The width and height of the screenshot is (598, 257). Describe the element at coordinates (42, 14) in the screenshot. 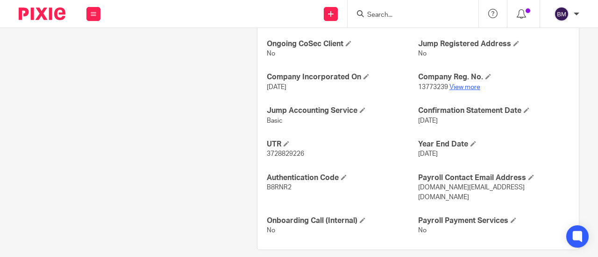

I see `img: Pixie` at that location.